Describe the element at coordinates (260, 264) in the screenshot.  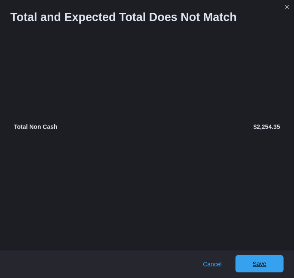
I see `span: Save` at that location.